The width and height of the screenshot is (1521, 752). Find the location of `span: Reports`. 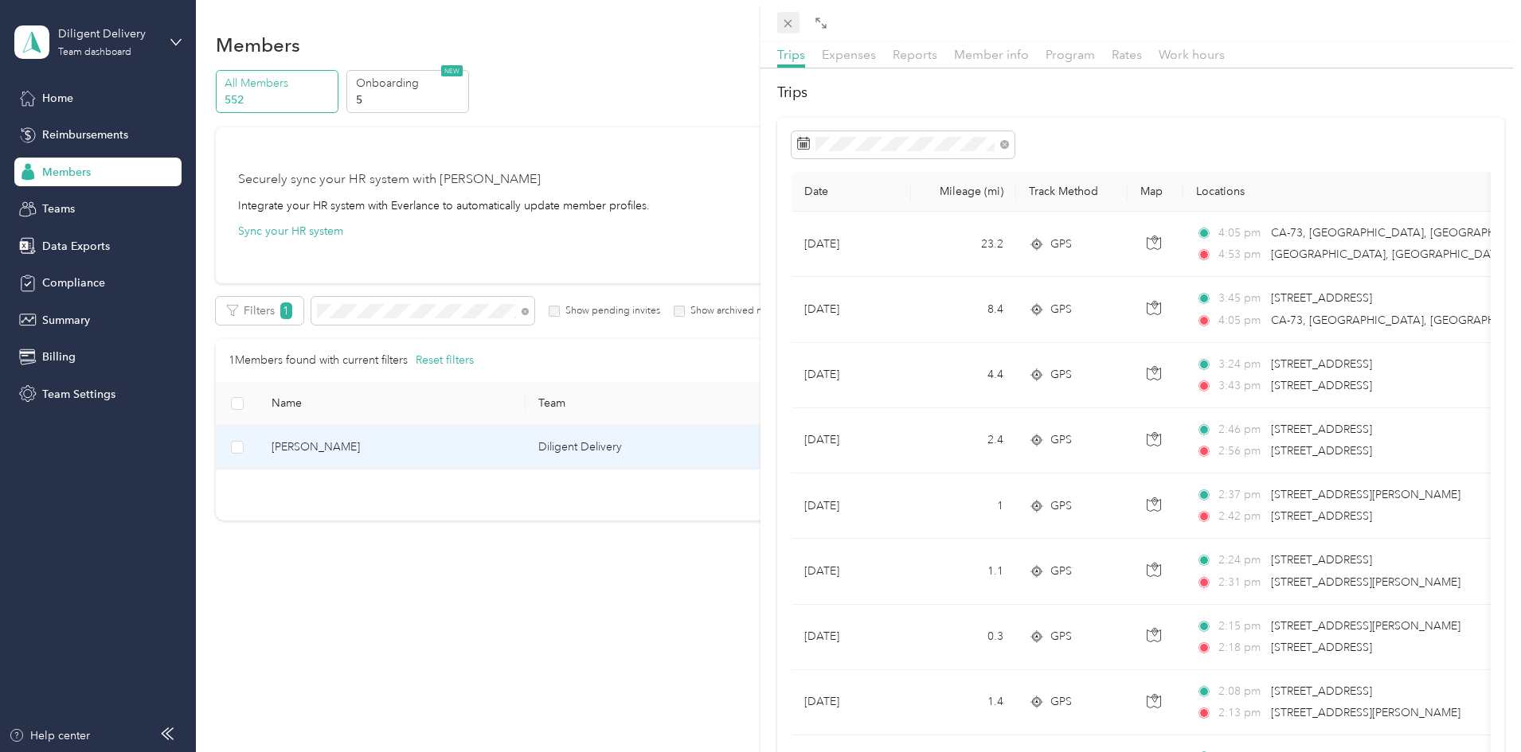

span: Reports is located at coordinates (915, 54).